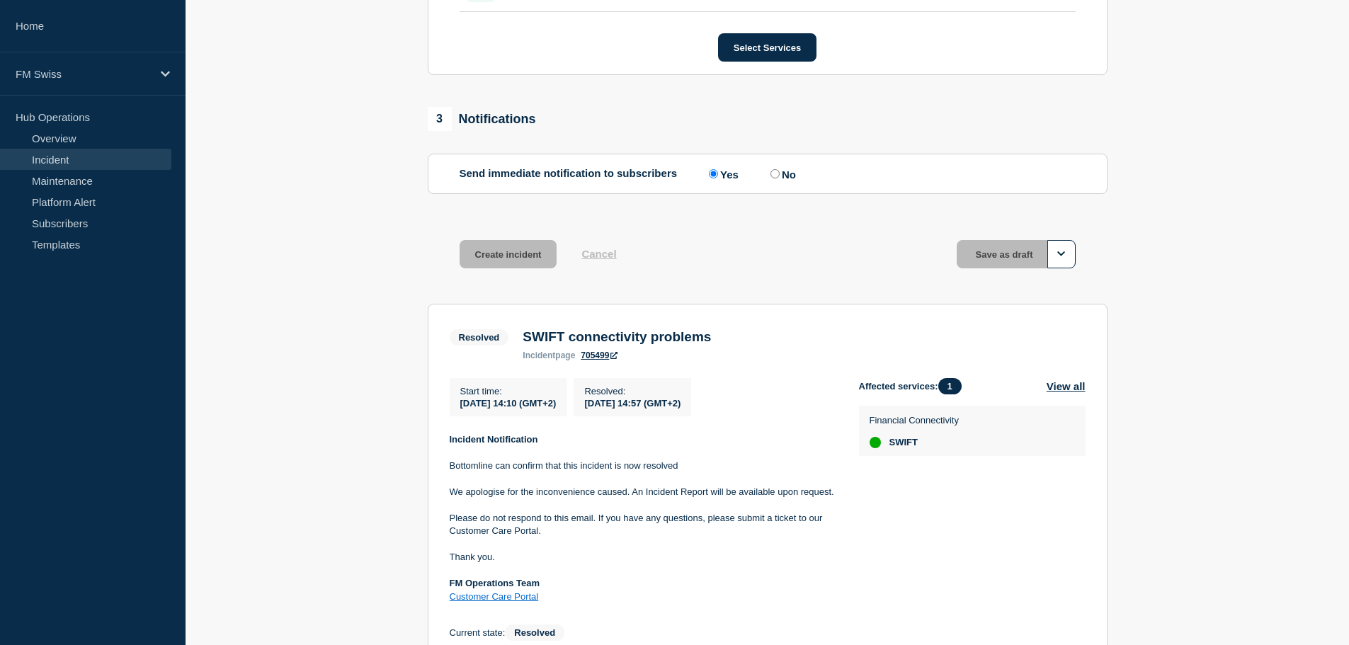 The width and height of the screenshot is (1349, 645). What do you see at coordinates (599, 355) in the screenshot?
I see `a: 705499` at bounding box center [599, 355].